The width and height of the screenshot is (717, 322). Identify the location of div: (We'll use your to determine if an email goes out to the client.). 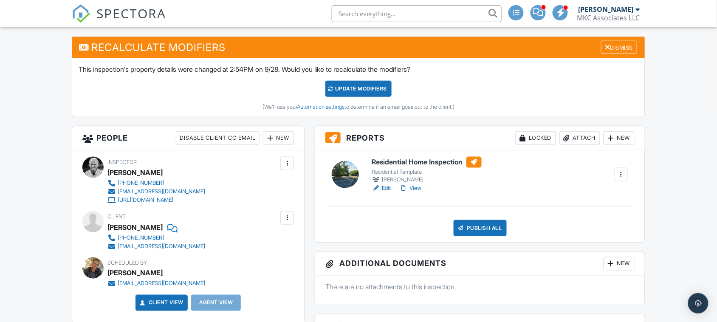
(359, 107).